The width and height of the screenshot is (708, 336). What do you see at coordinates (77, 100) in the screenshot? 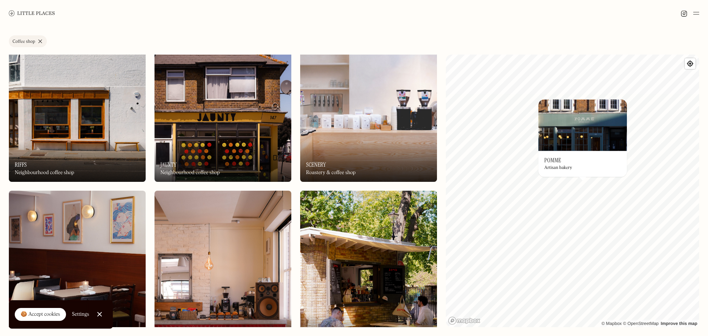
I see `a: RiffsRiffsRiffsNeighbourhood coffee shop` at bounding box center [77, 100].